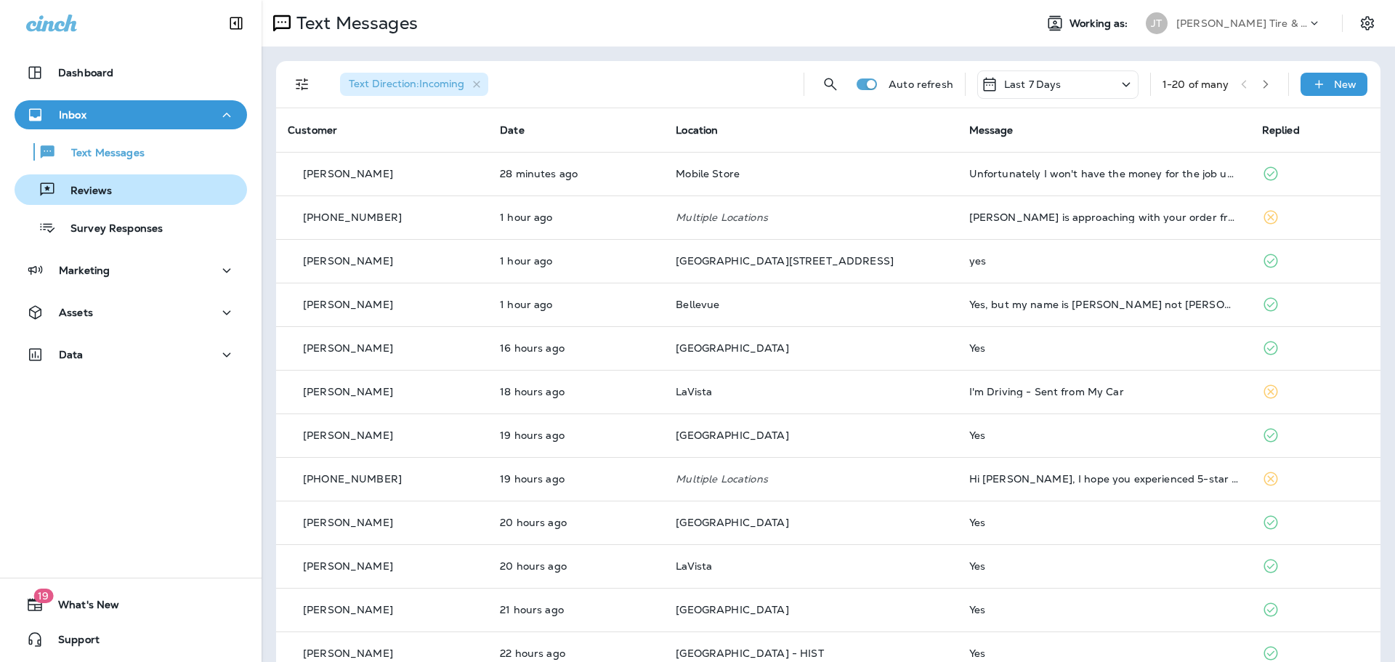  Describe the element at coordinates (1104, 305) in the screenshot. I see `div: Yes, but my name is Allison not Douglas` at that location.